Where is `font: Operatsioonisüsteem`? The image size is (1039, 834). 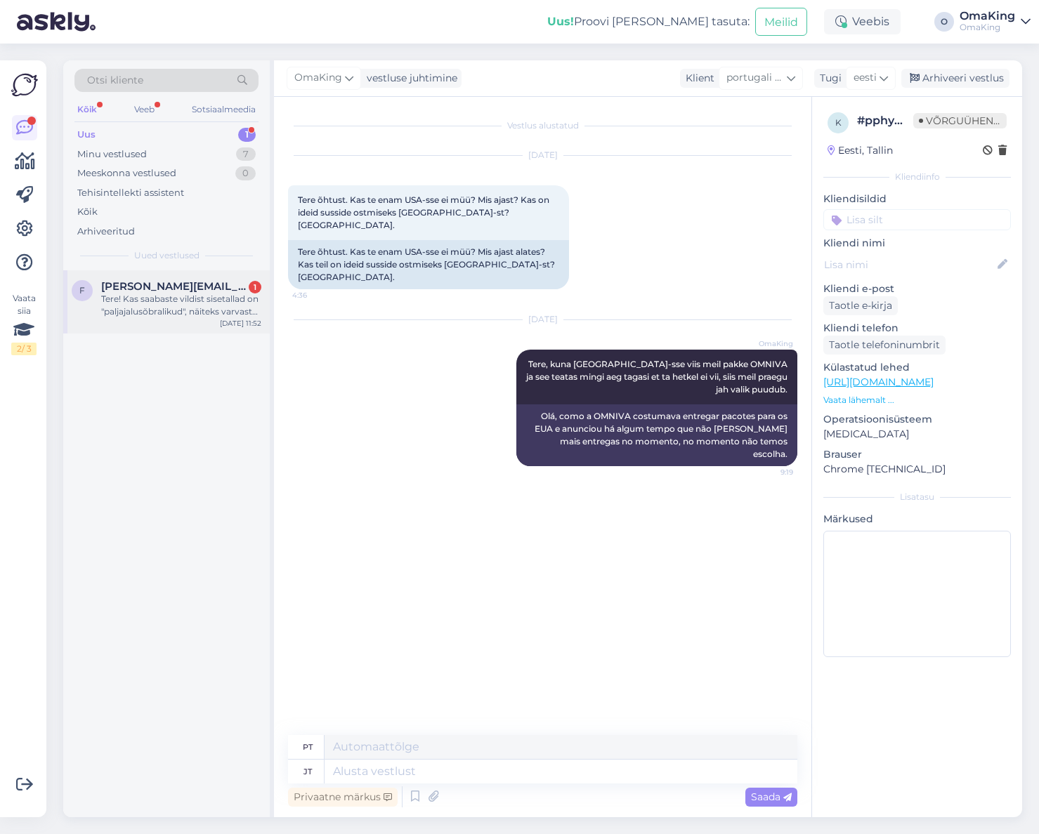
font: Operatsioonisüsteem is located at coordinates (877, 419).